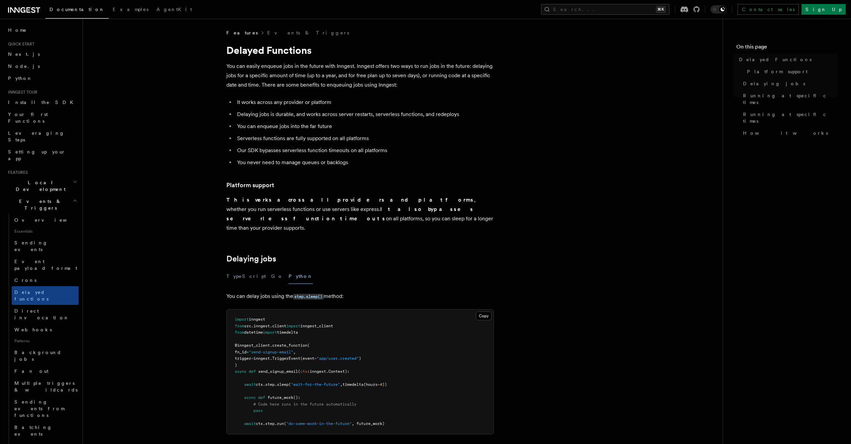 The image size is (851, 444). Describe the element at coordinates (45, 409) in the screenshot. I see `a: Sending events from functions` at that location.